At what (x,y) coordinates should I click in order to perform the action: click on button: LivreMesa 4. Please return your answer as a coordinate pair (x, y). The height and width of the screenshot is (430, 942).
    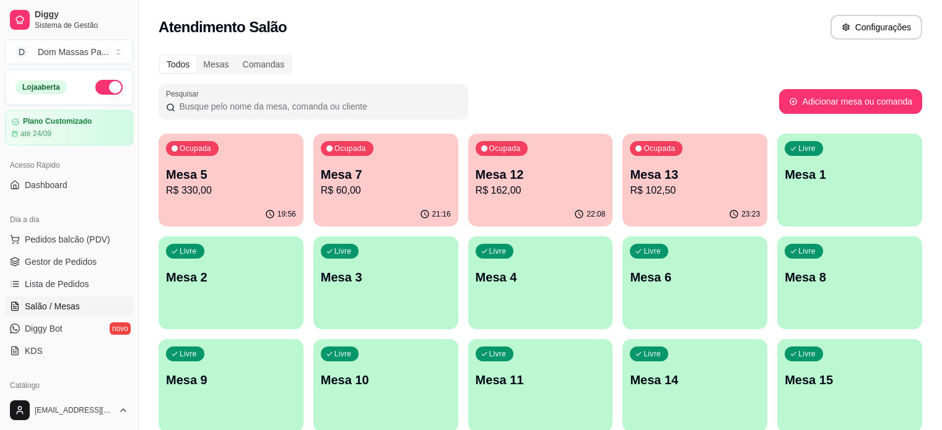
    Looking at the image, I should click on (540, 283).